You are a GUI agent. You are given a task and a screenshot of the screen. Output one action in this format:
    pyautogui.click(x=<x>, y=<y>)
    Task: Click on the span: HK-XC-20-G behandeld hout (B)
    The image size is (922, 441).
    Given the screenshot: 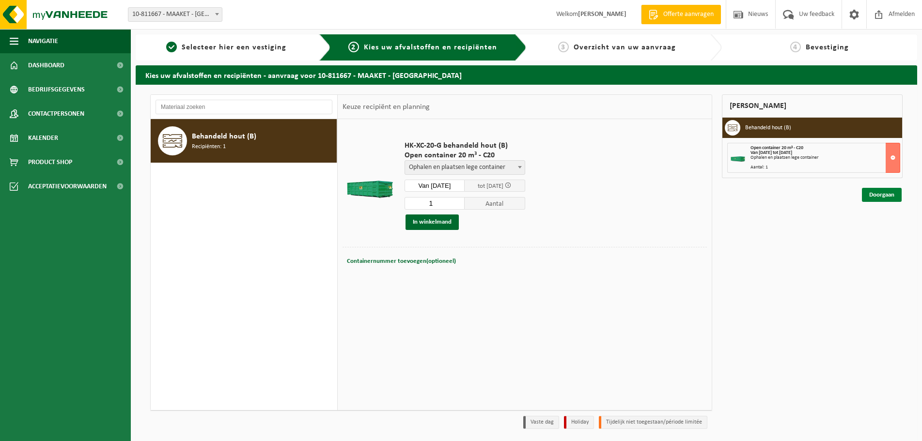 What is the action you would take?
    pyautogui.click(x=464, y=146)
    